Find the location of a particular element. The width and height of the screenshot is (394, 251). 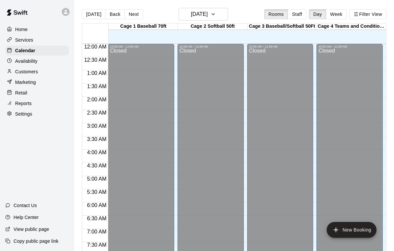

p: View public page is located at coordinates (31, 229).